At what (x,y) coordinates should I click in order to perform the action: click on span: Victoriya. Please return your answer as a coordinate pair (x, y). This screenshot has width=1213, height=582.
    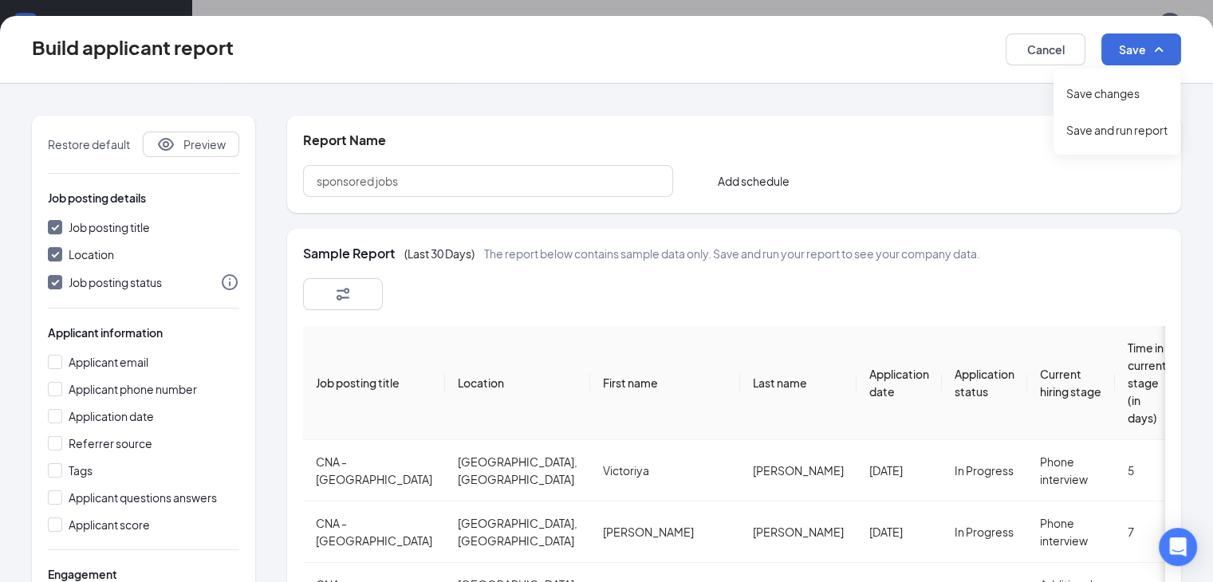
    Looking at the image, I should click on (626, 471).